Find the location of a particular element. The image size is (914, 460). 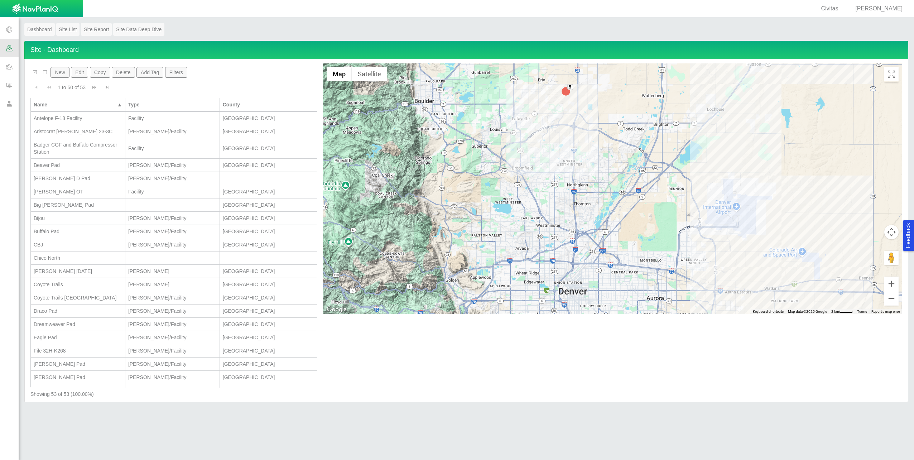

button: Copy is located at coordinates (100, 72).